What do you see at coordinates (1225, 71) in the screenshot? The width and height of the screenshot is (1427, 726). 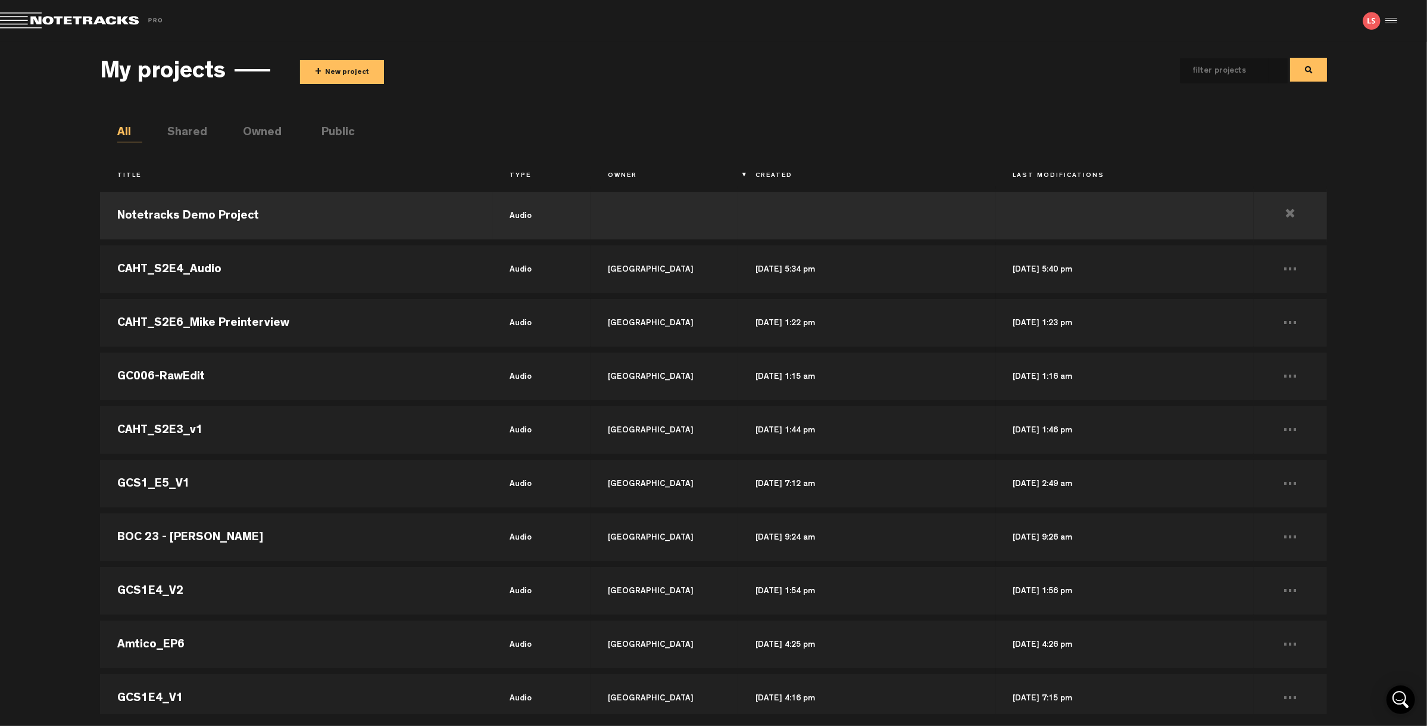 I see `input: filter projects` at bounding box center [1225, 71].